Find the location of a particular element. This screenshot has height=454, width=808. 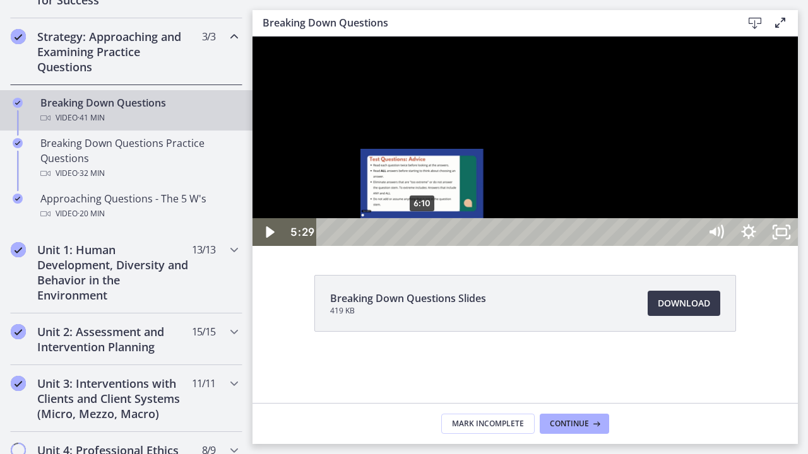

div: Breaking Down Questions Practice Questions is located at coordinates (139, 158).